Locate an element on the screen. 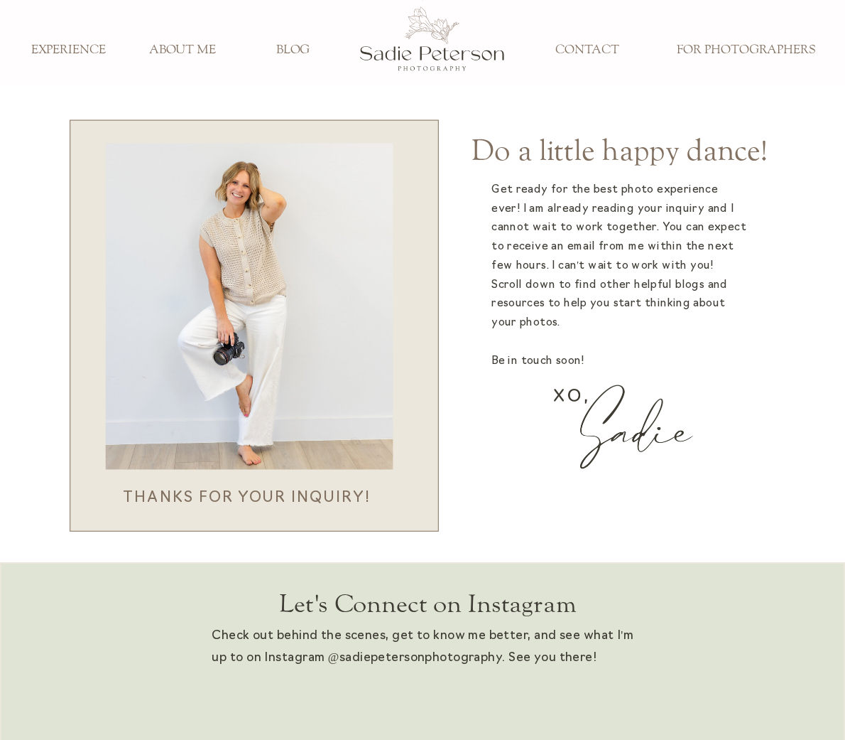  h3: EXPERIENCE is located at coordinates (68, 50).